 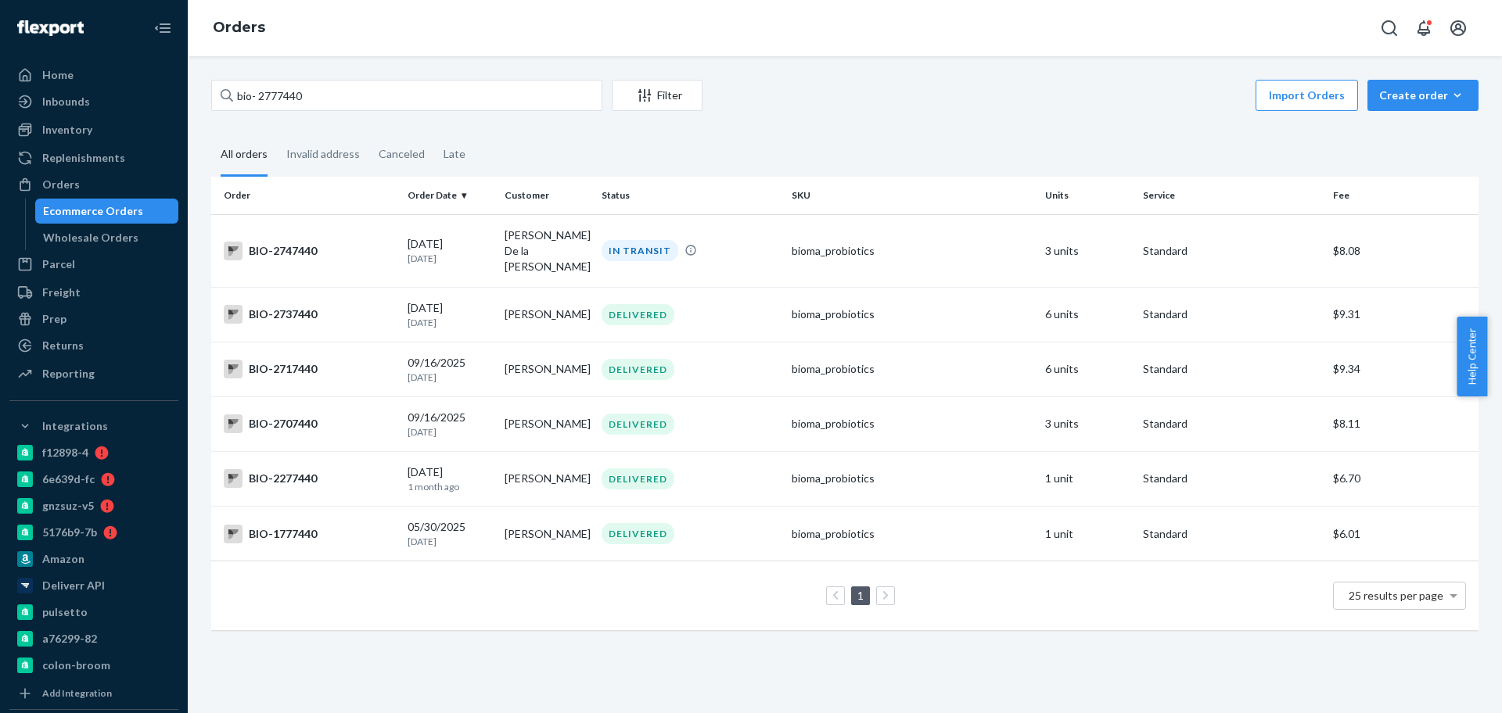 What do you see at coordinates (163, 28) in the screenshot?
I see `button: Close Navigation` at bounding box center [163, 28].